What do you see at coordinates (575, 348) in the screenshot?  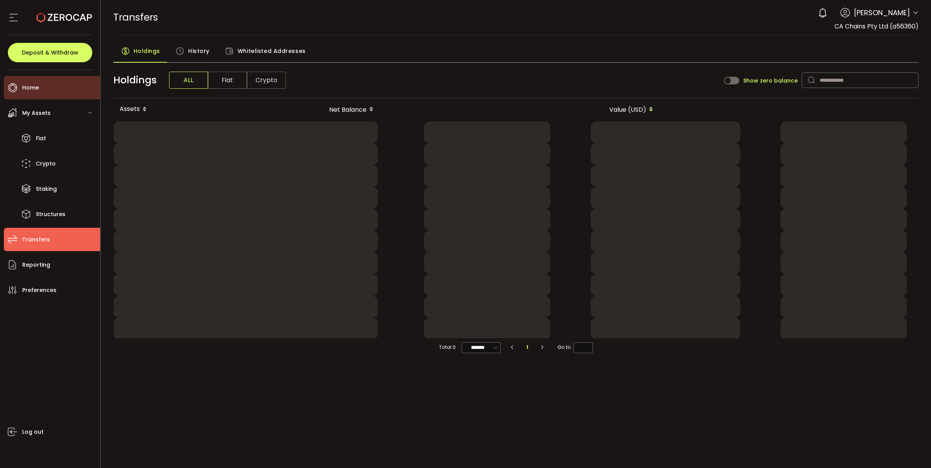 I see `span: Go to` at bounding box center [575, 348].